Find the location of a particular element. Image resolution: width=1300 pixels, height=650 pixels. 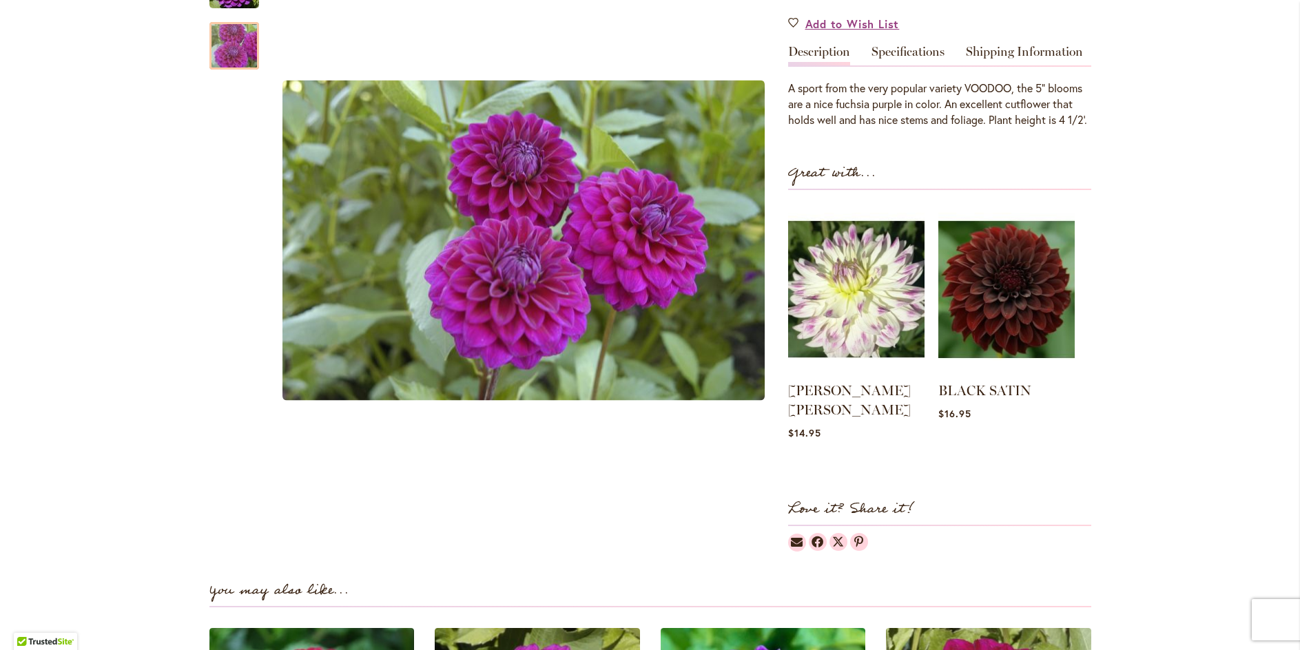

img: BLACK SATIN is located at coordinates (1006, 289).